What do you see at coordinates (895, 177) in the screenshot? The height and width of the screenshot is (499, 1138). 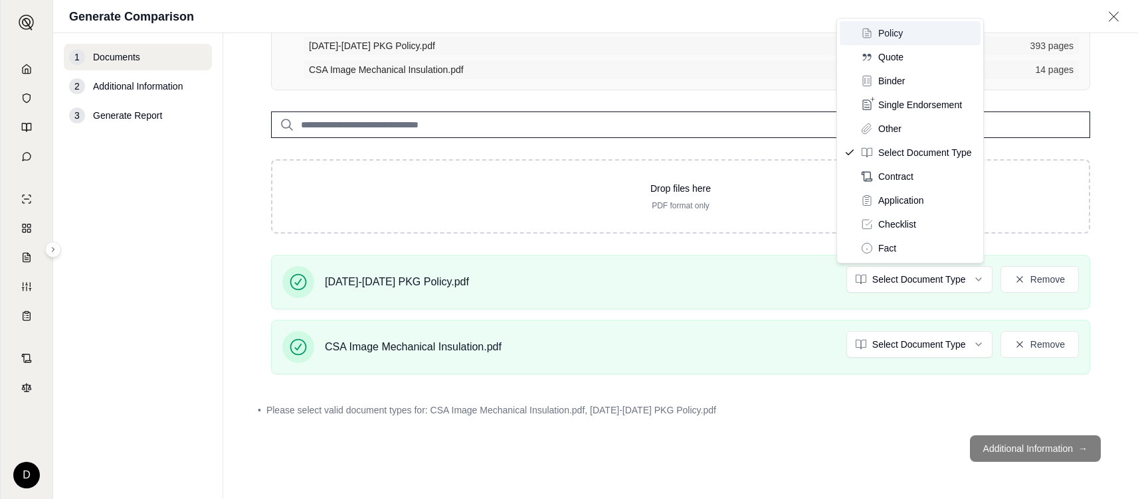 I see `span: Contract` at bounding box center [895, 177].